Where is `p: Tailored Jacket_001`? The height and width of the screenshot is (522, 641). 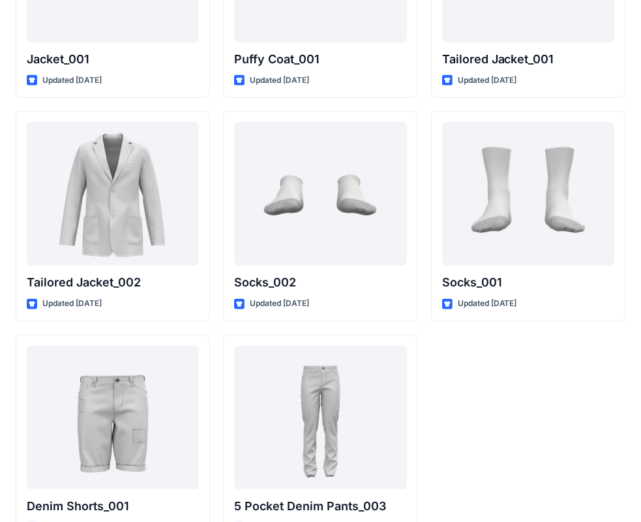 p: Tailored Jacket_001 is located at coordinates (529, 59).